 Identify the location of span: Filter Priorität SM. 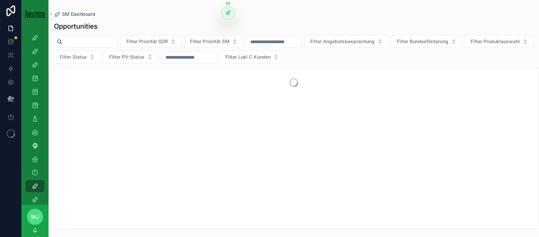
(210, 41).